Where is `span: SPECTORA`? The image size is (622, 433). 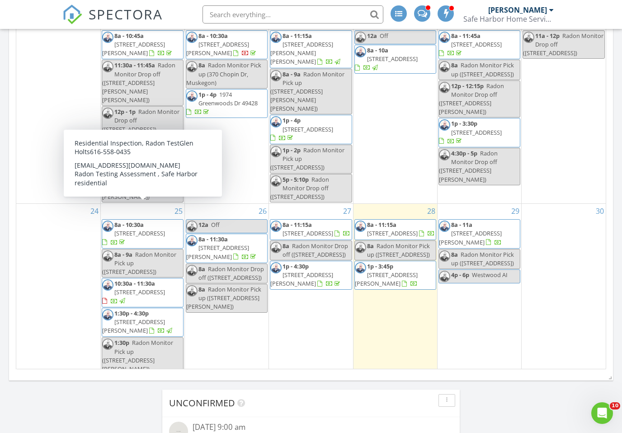 span: SPECTORA is located at coordinates (126, 14).